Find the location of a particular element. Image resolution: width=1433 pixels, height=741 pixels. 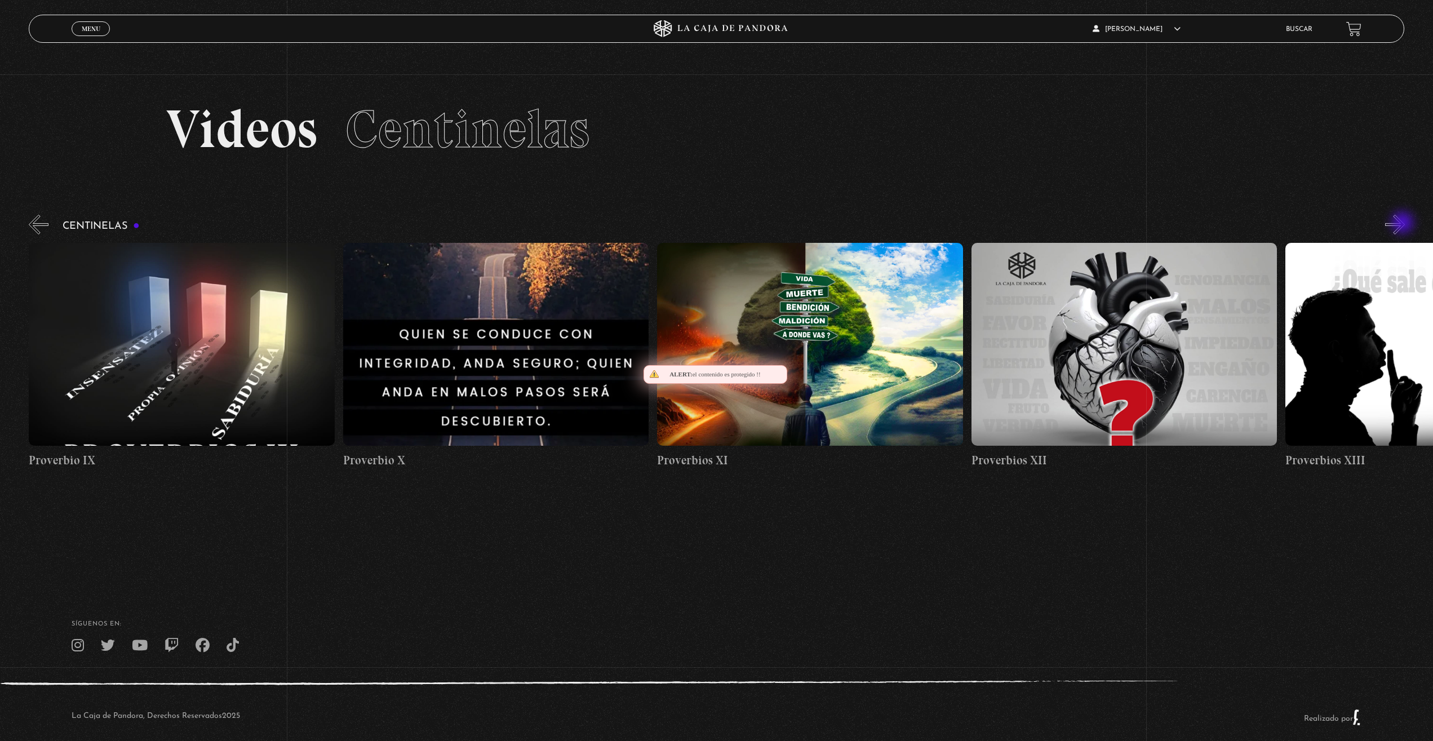

span: Menu is located at coordinates (91, 29).